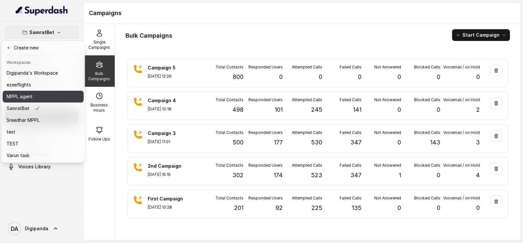  I want to click on header: Workspaces, so click(43, 62).